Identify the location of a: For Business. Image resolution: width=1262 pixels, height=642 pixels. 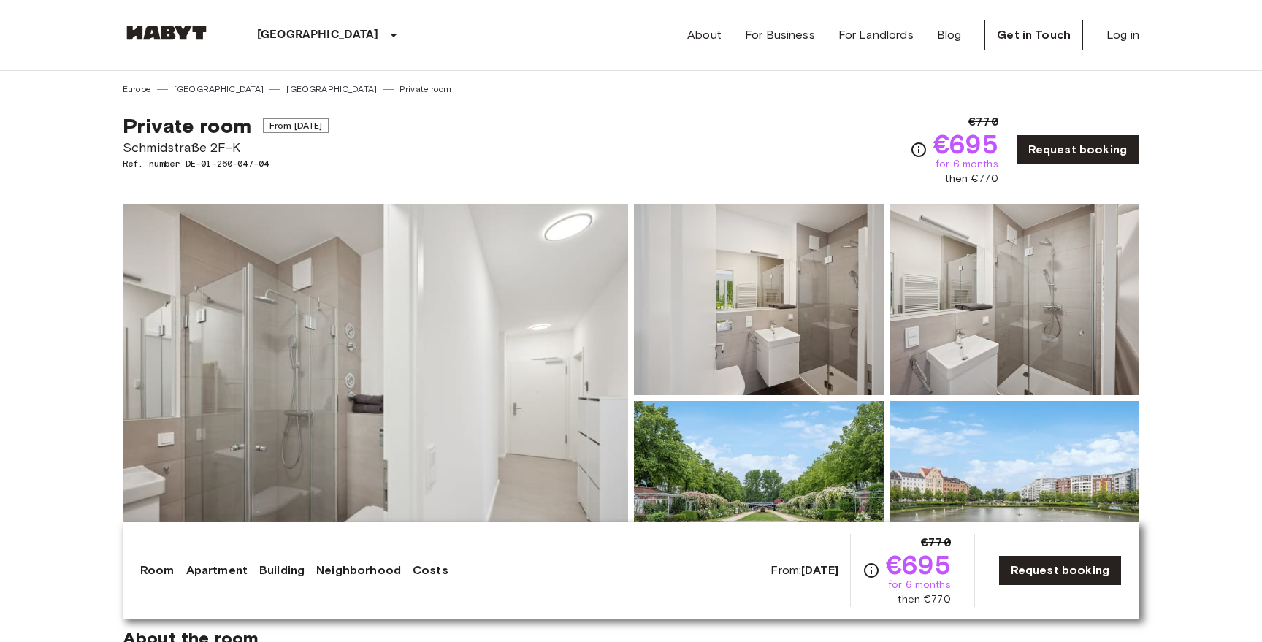
(780, 35).